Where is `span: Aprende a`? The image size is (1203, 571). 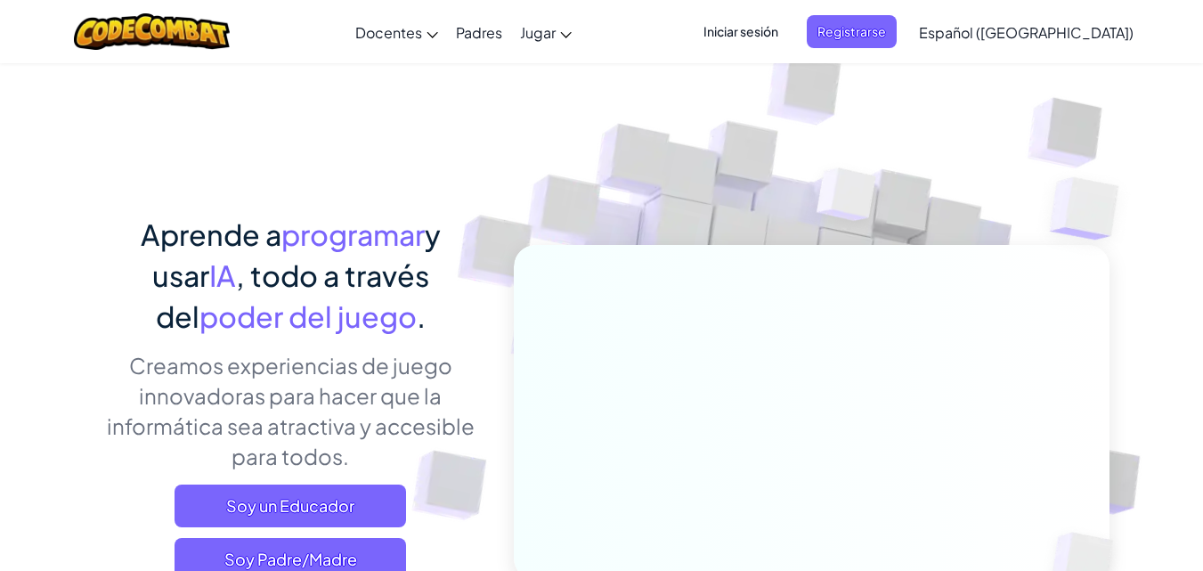
span: Aprende a is located at coordinates (211, 234).